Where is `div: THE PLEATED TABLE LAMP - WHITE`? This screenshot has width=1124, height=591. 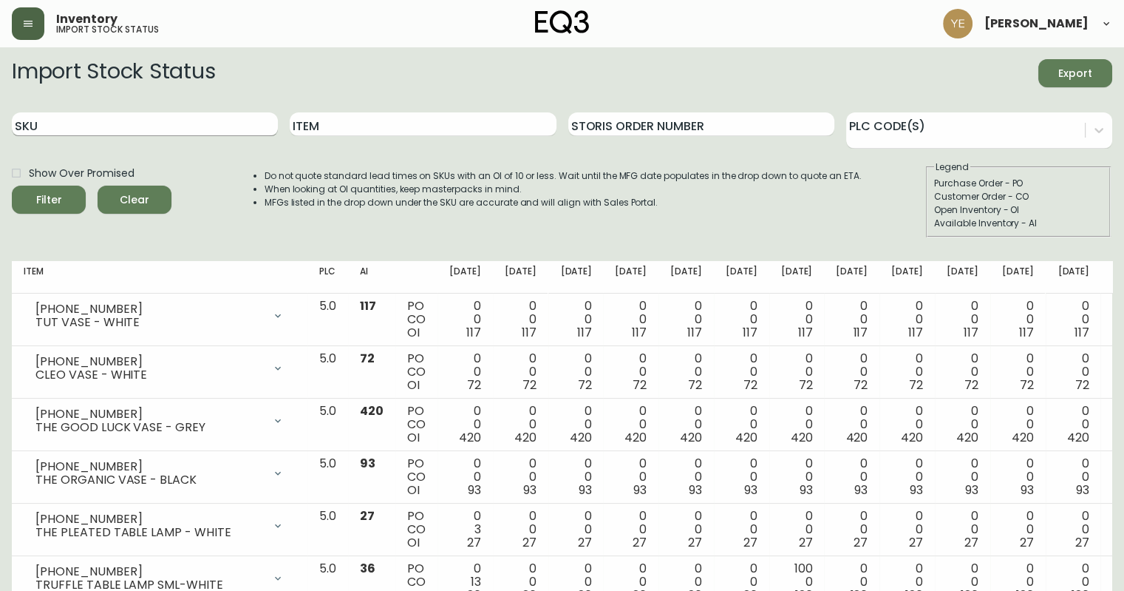
div: THE PLEATED TABLE LAMP - WHITE is located at coordinates (149, 532).